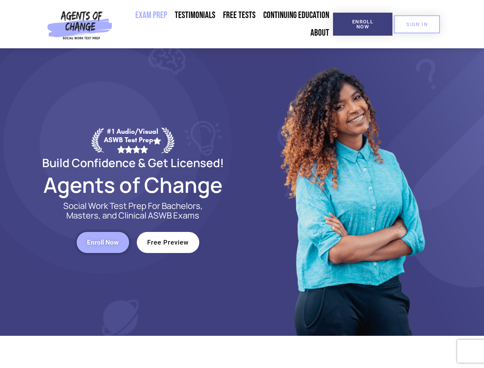 Image resolution: width=484 pixels, height=368 pixels. I want to click on div: #1 Audio/Visual ASWB Test Prep, so click(133, 140).